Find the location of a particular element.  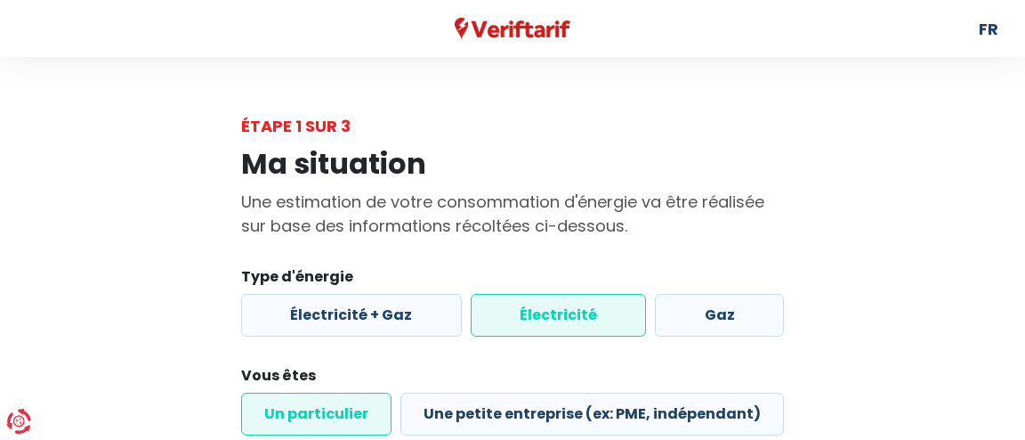

h1: Ma situation is located at coordinates (513, 164).